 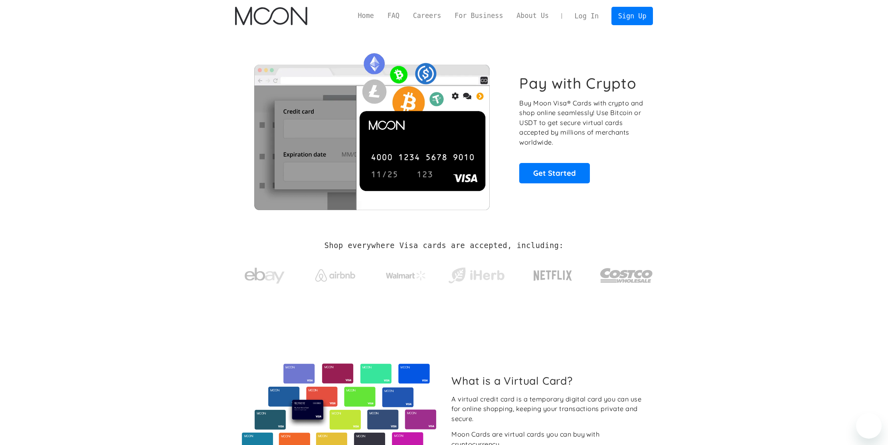 What do you see at coordinates (406, 273) in the screenshot?
I see `a: Walmart` at bounding box center [406, 273].